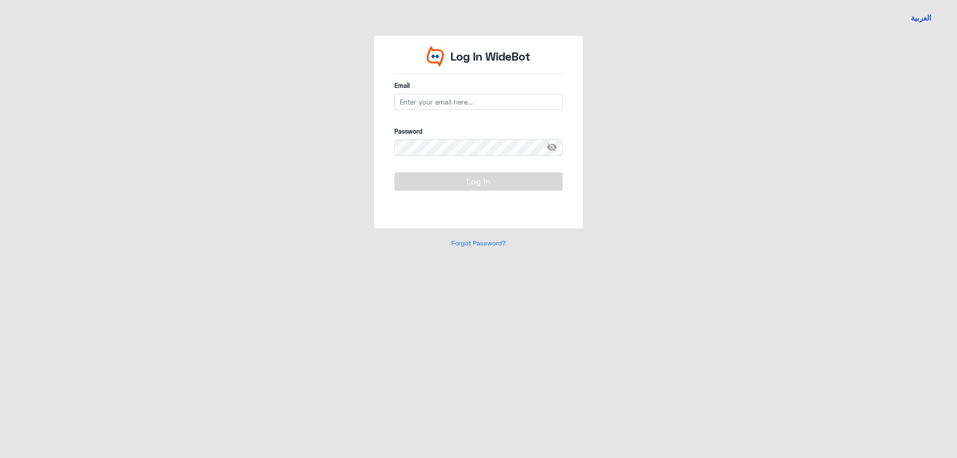 This screenshot has width=957, height=458. Describe the element at coordinates (478, 131) in the screenshot. I see `label: Password` at that location.